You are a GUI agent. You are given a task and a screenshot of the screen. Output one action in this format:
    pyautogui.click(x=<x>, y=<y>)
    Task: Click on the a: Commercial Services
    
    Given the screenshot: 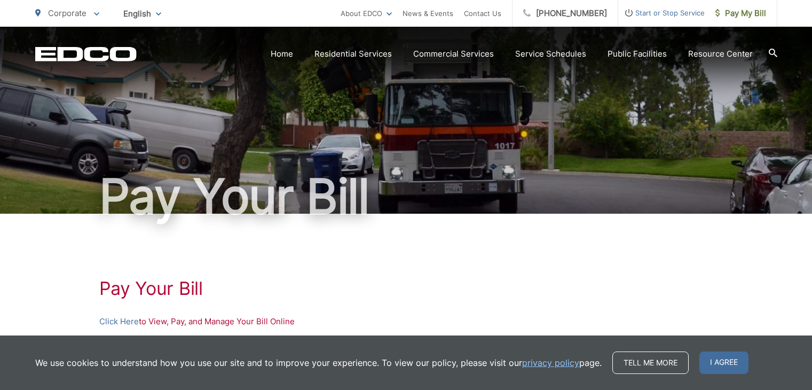 What is the action you would take?
    pyautogui.click(x=453, y=54)
    